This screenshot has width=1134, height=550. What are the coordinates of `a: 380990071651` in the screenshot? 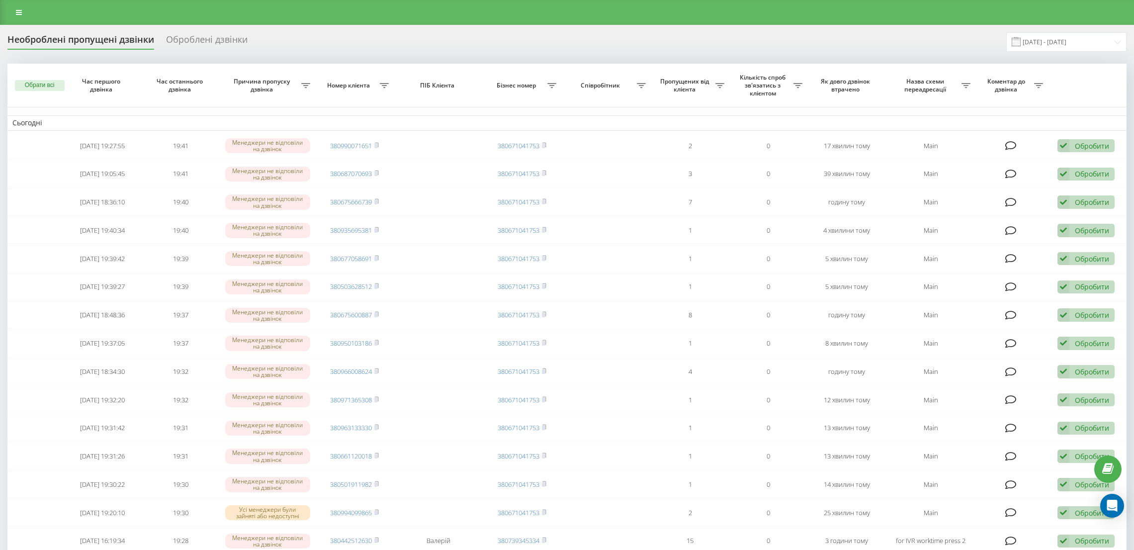 It's located at (351, 146).